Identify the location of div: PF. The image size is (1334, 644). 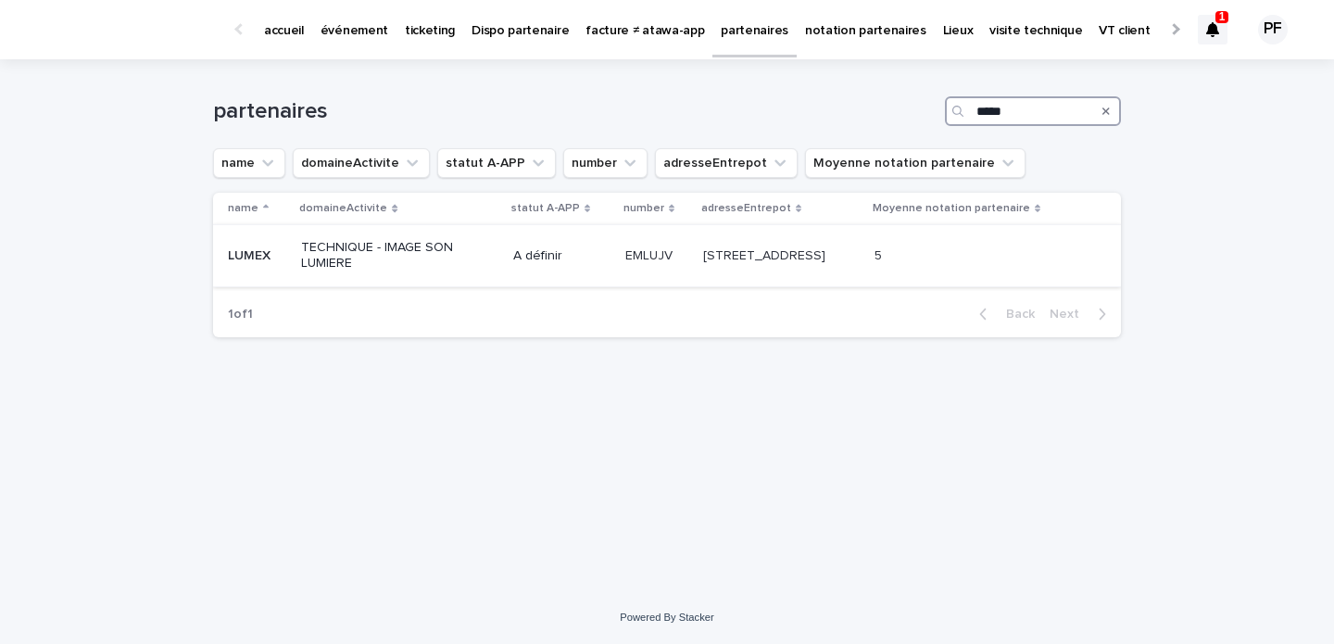
(1273, 30).